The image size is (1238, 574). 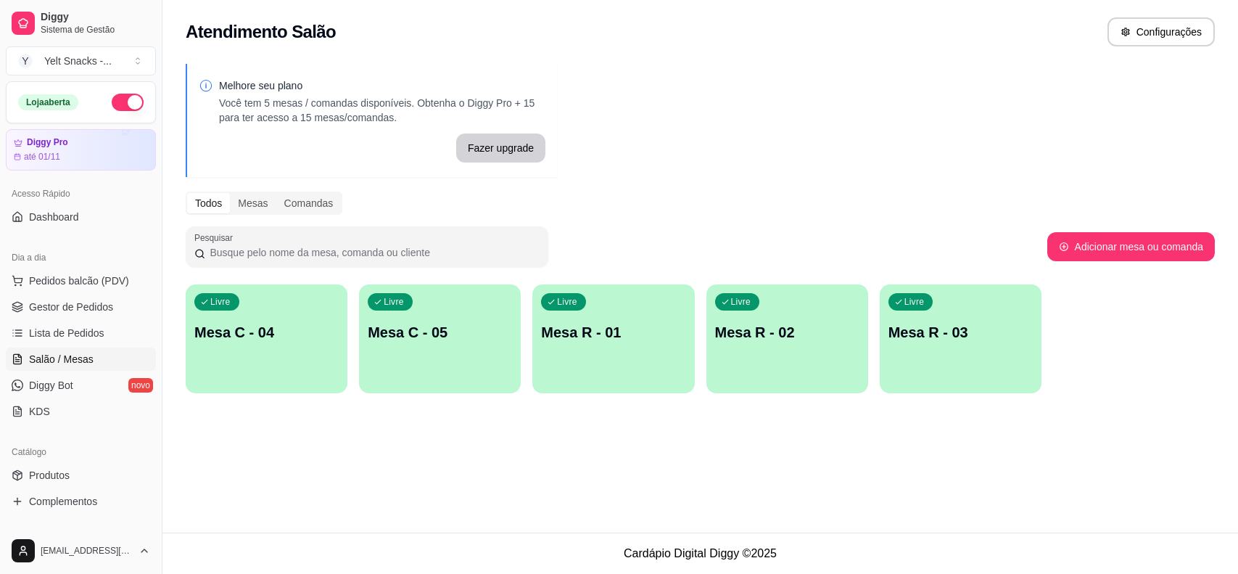 I want to click on a: Dashboard, so click(x=81, y=217).